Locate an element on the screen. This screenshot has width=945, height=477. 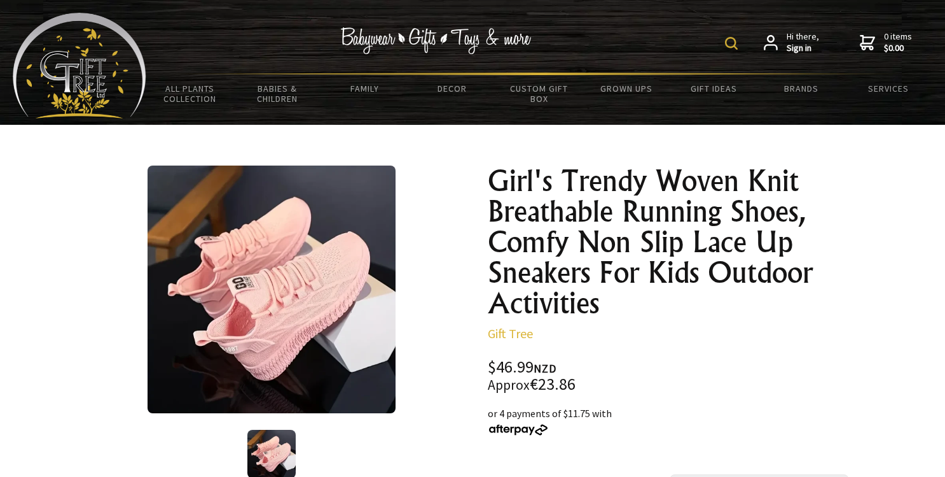
a: Custom Gift Box is located at coordinates (539, 94).